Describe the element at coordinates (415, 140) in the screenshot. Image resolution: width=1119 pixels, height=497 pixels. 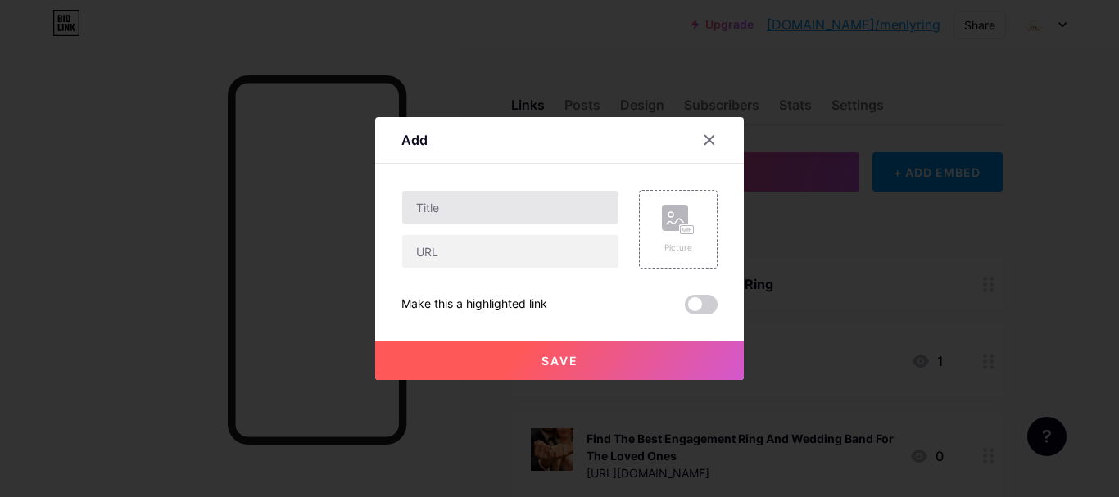
I see `div: Add` at that location.